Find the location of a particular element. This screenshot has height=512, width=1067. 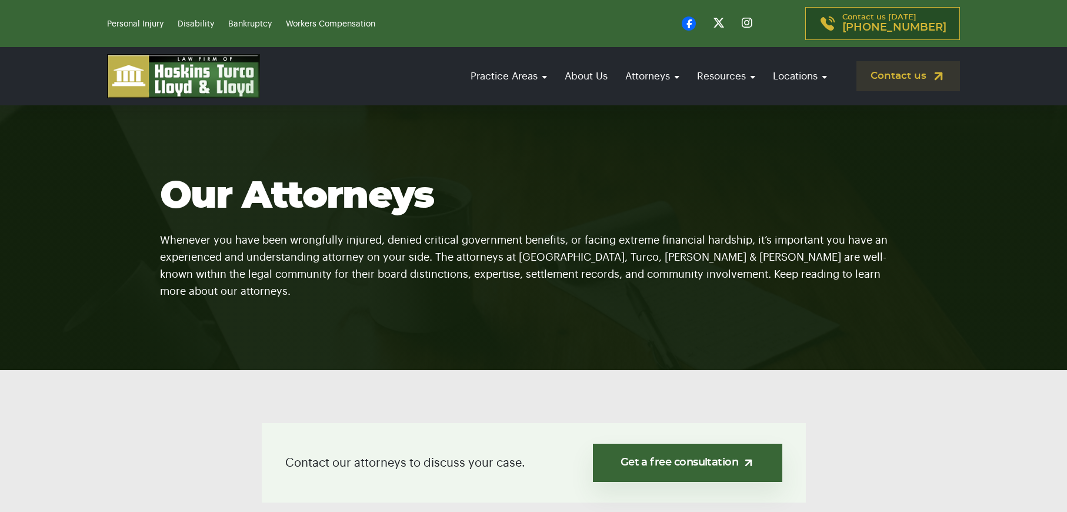

p: Whenever you have been wrongfully injured, denied critical government benefits, or facing extreme... is located at coordinates (533, 258).